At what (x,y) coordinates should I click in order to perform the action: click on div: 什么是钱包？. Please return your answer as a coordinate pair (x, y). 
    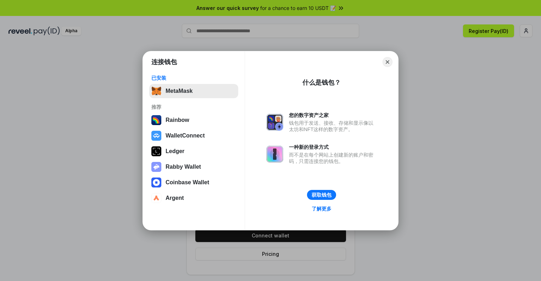
    Looking at the image, I should click on (322, 83).